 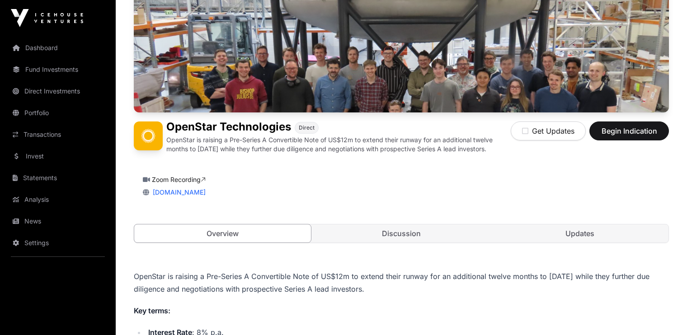 I want to click on strong: Key terms:, so click(x=152, y=311).